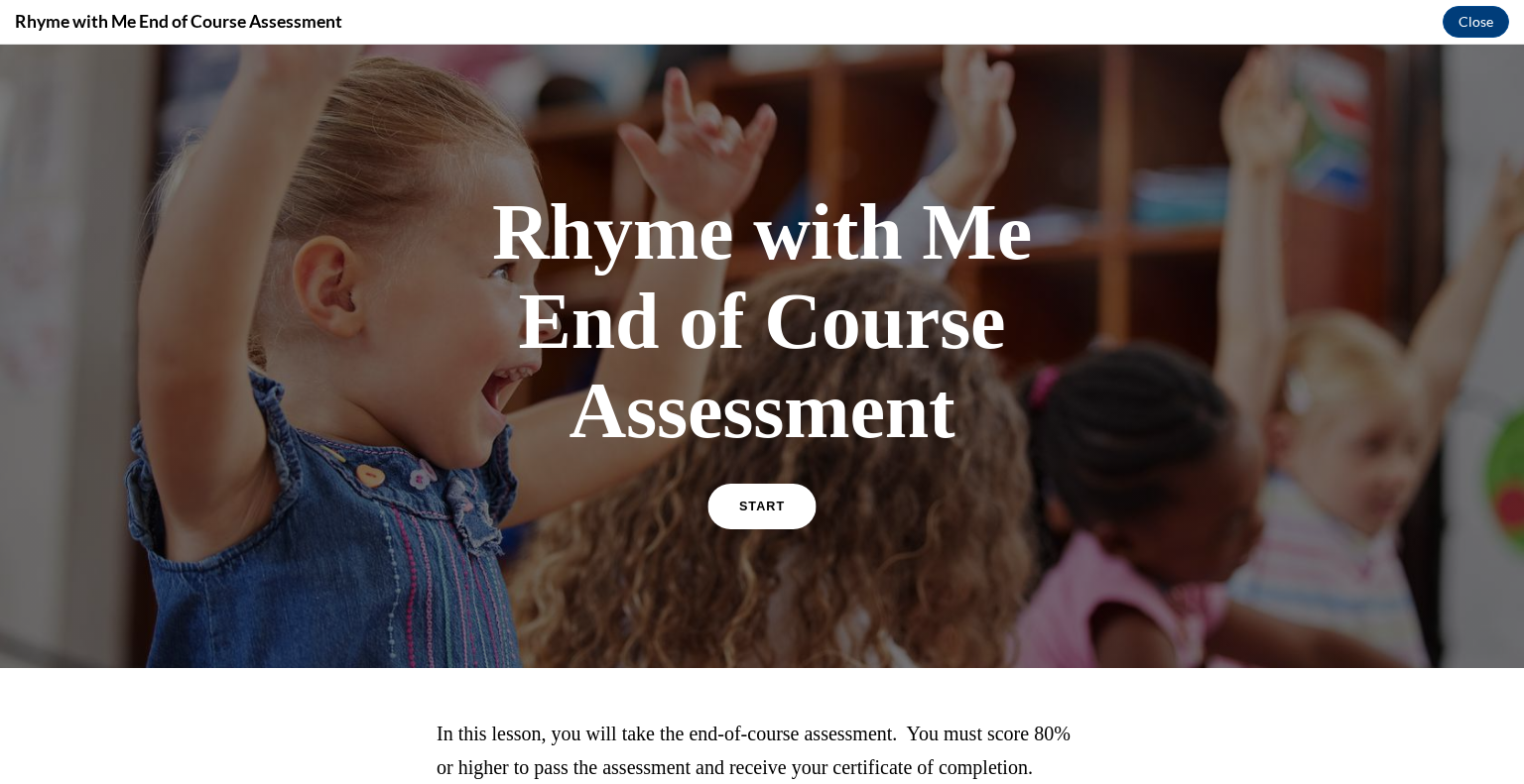 This screenshot has height=784, width=1524. I want to click on span: In this lesson, you will take the end-of-course assessment. You must score 80% or higher to pass ..., so click(754, 706).